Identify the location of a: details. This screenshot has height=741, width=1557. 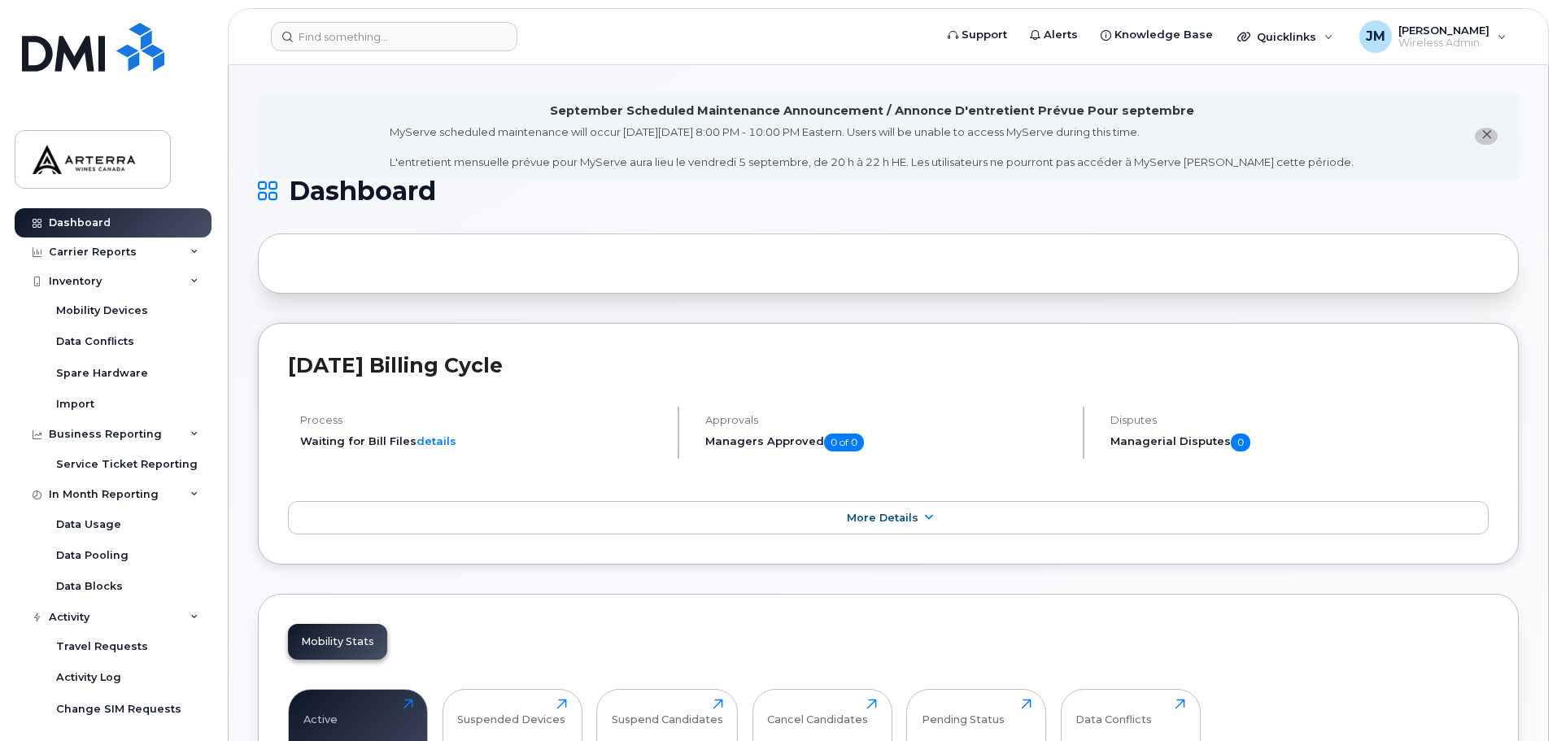
(436, 441).